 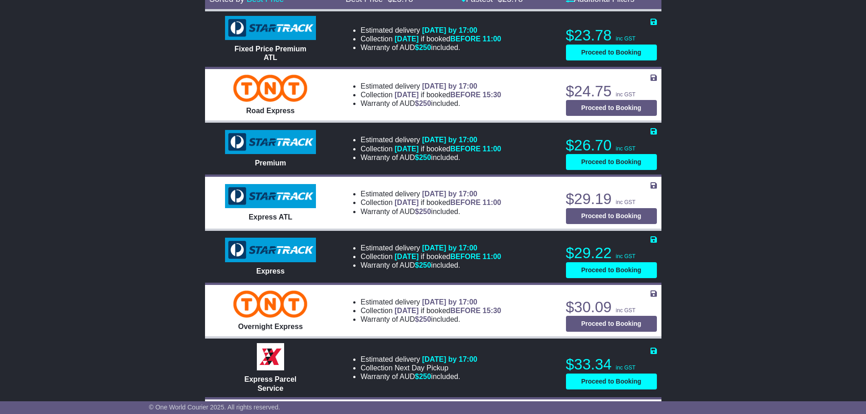 What do you see at coordinates (270, 163) in the screenshot?
I see `span: Premium` at bounding box center [270, 163].